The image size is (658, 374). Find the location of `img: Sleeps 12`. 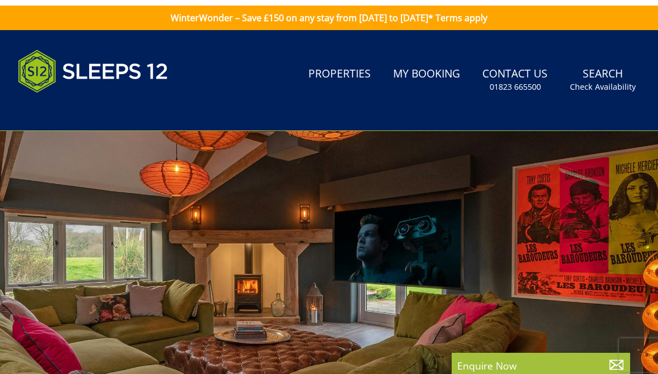

img: Sleeps 12 is located at coordinates (93, 66).